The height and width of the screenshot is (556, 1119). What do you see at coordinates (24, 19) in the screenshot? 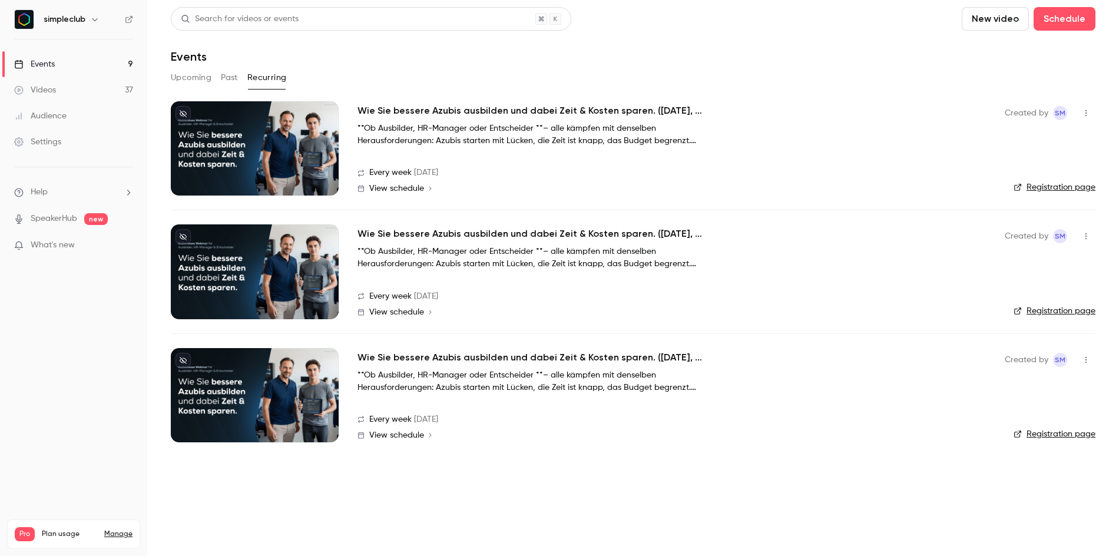
I see `img: simpleclub` at bounding box center [24, 19].